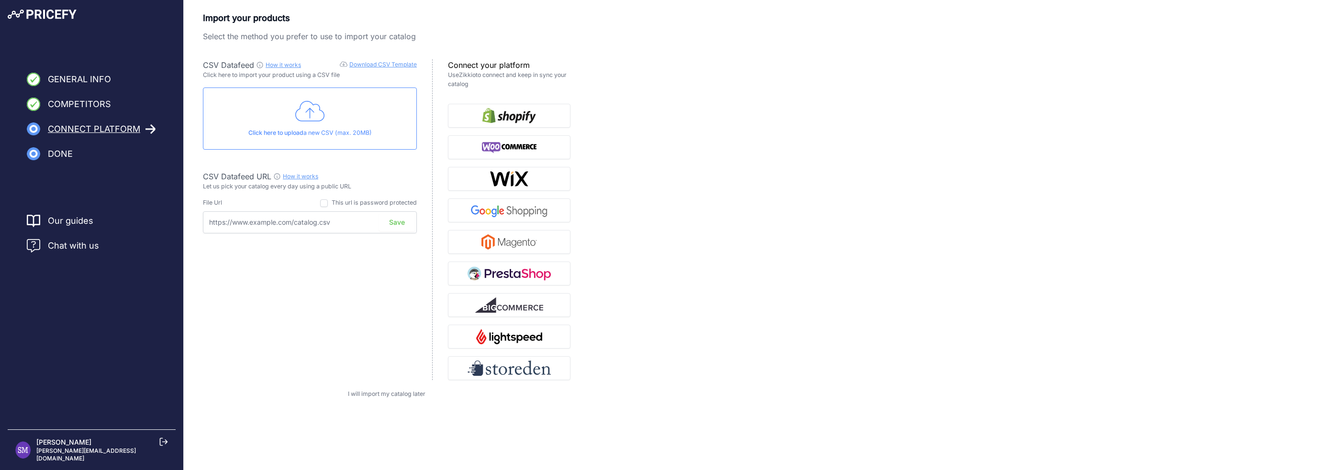 Image resolution: width=1317 pixels, height=470 pixels. I want to click on a: Chat with us, so click(63, 246).